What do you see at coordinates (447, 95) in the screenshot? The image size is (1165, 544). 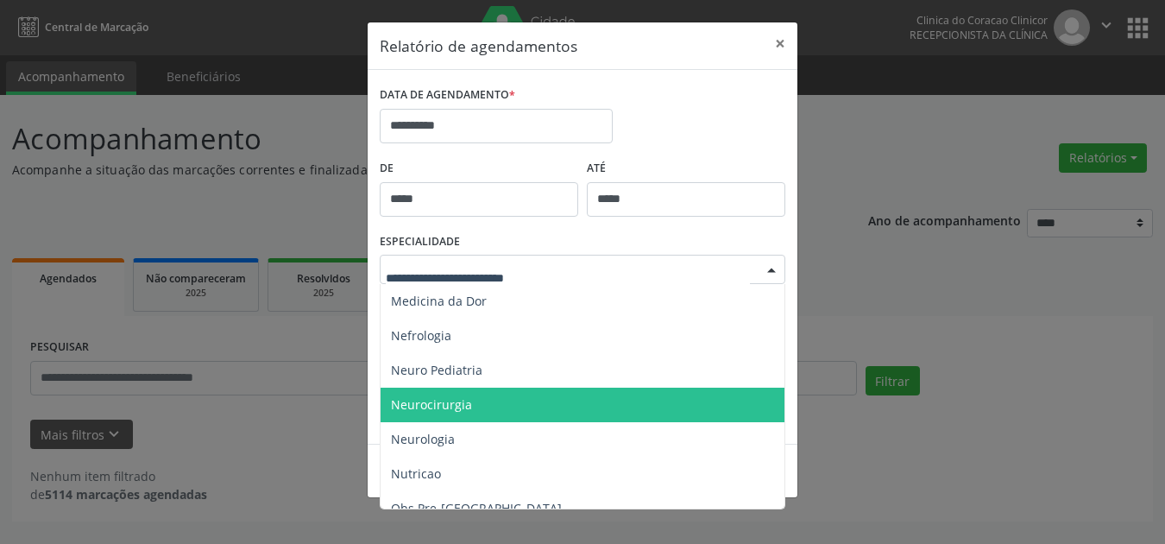 I see `label: DATA DE AGENDAMENTO` at bounding box center [447, 95].